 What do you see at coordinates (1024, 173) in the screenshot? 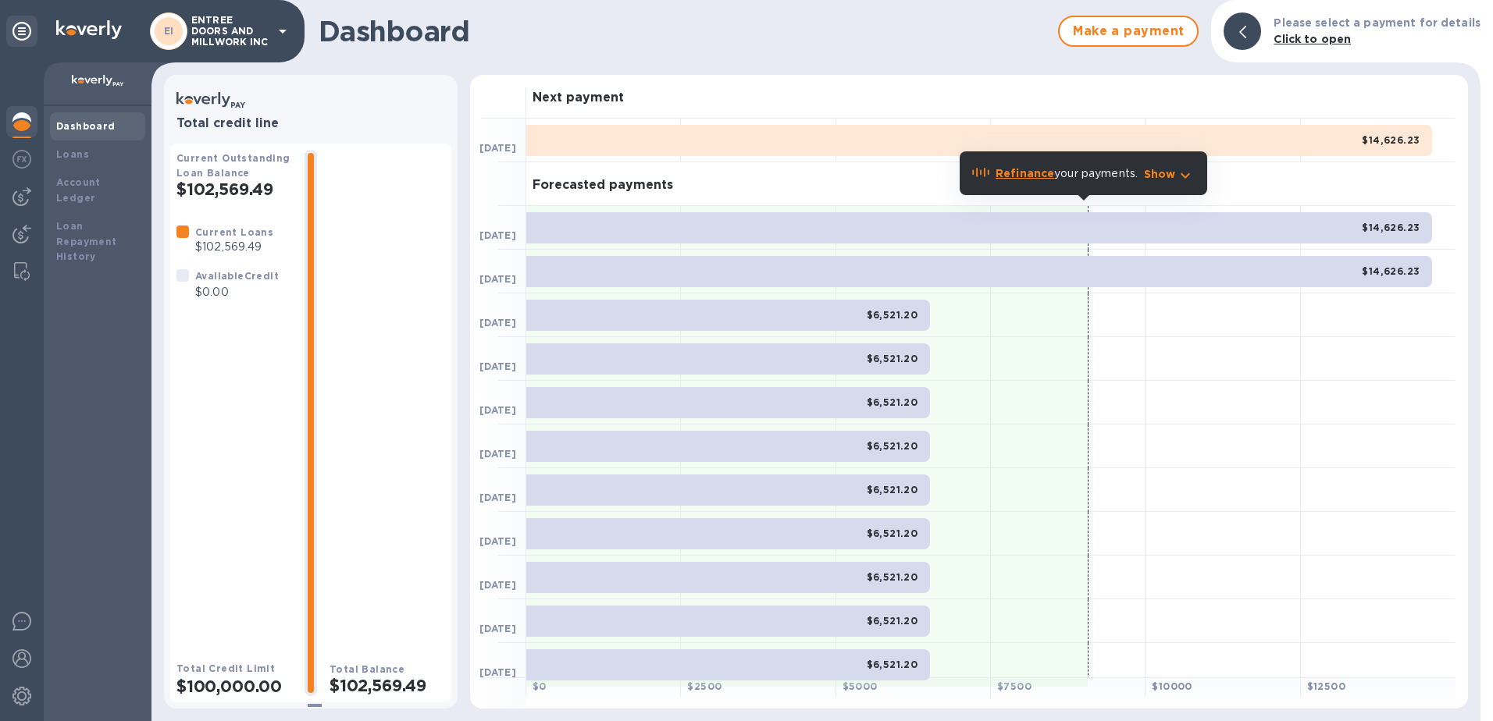
I see `b: Refinance` at bounding box center [1024, 173].